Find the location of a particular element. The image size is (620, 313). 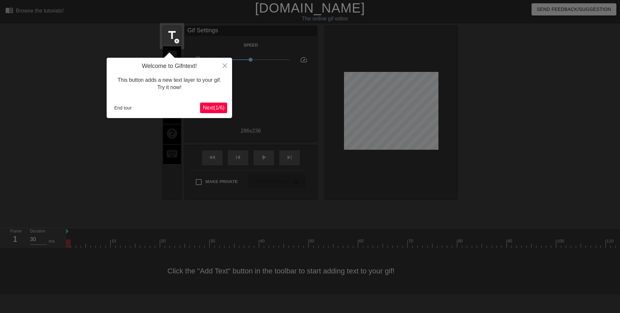

h4: Welcome to Gifntext! is located at coordinates (169, 66).